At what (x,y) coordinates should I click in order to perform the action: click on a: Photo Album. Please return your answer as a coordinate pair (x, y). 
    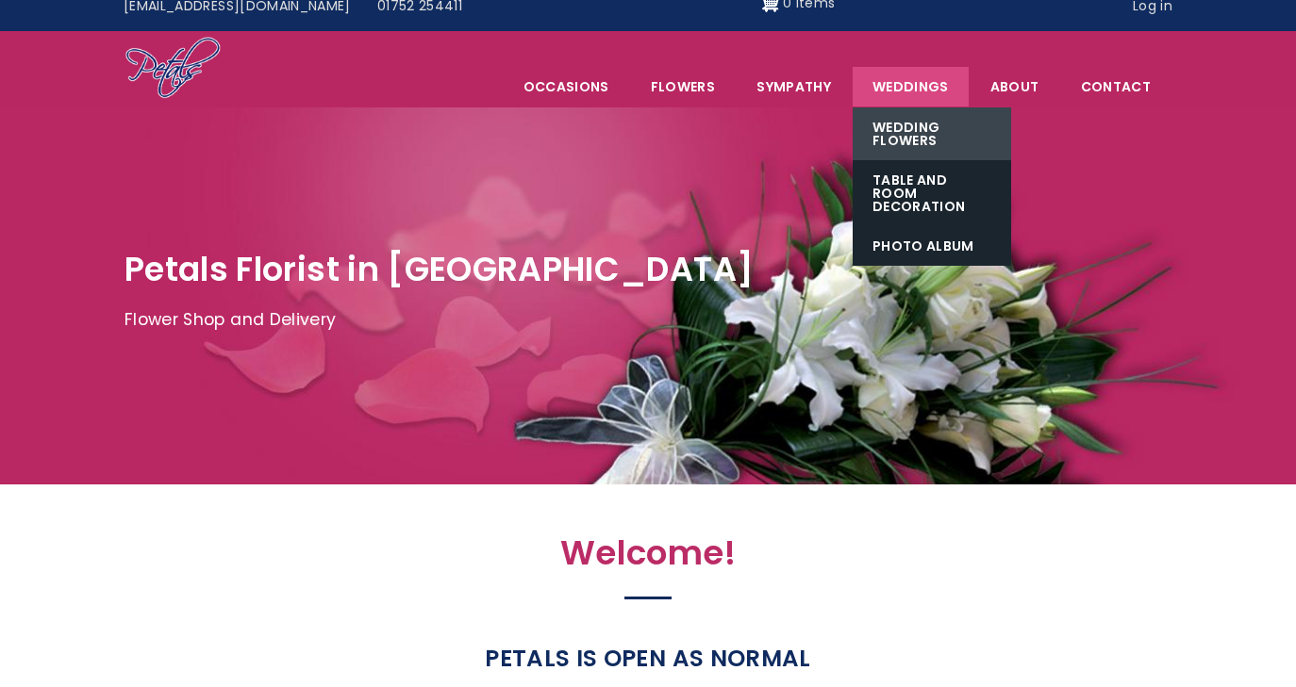
    Looking at the image, I should click on (932, 246).